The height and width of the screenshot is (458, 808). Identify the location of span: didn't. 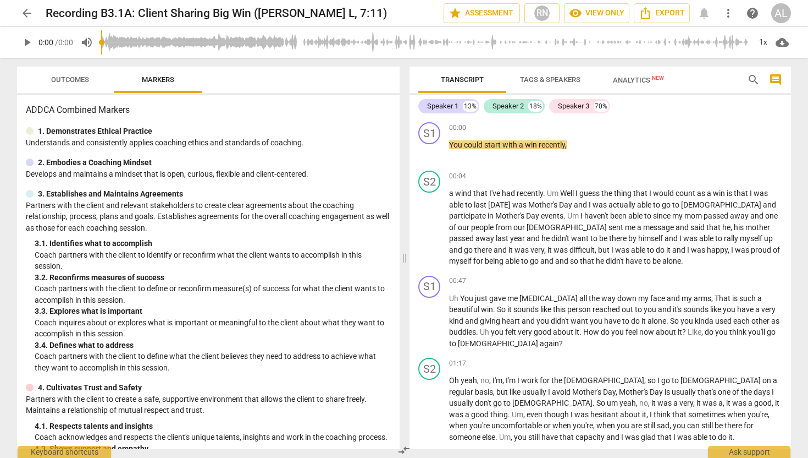
(561, 238).